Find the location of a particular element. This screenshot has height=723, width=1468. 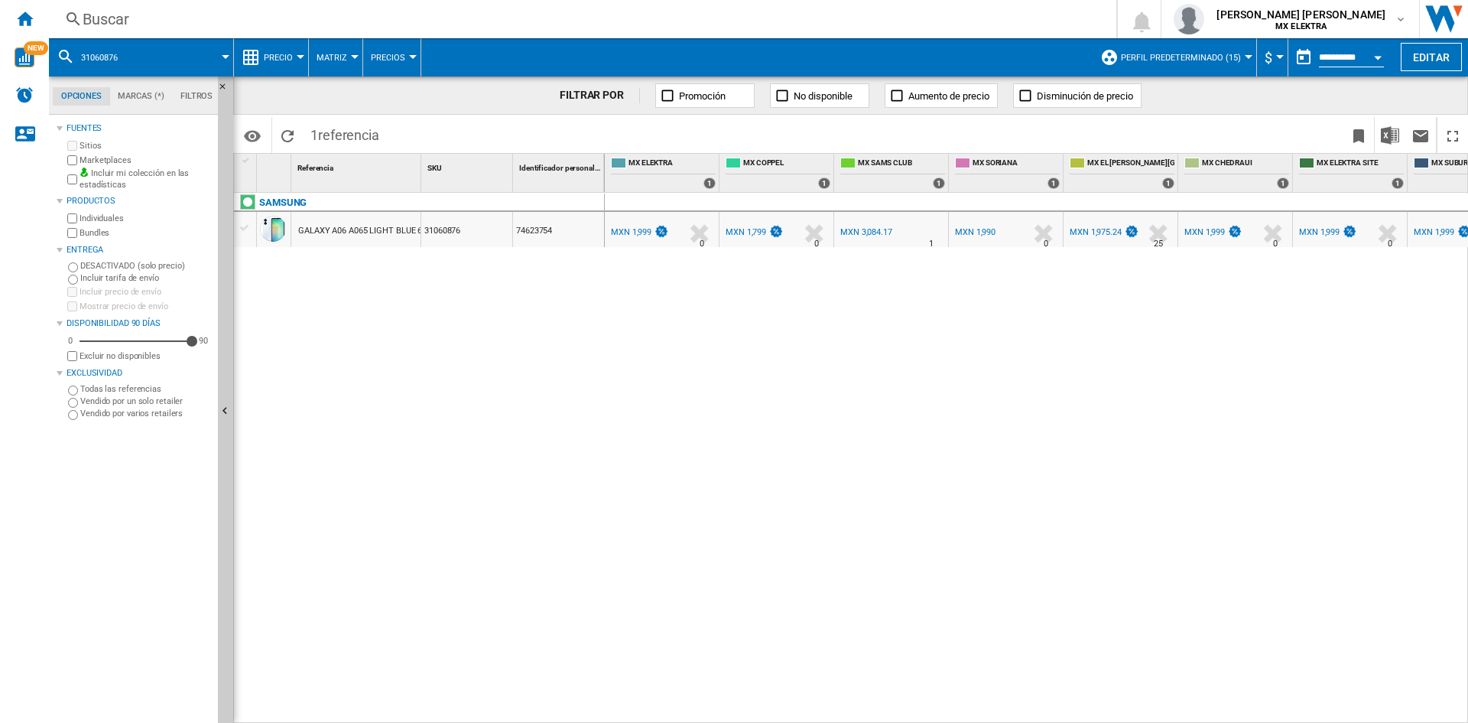

div: 74623754 is located at coordinates (558, 229).